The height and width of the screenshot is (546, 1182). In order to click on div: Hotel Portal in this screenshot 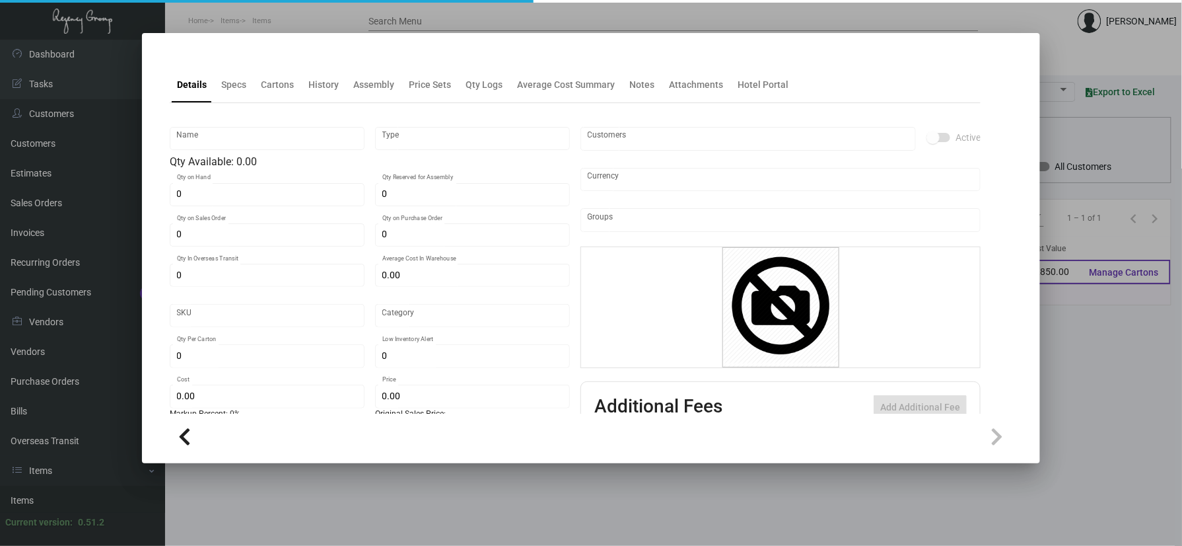, I will do `click(763, 85)`.